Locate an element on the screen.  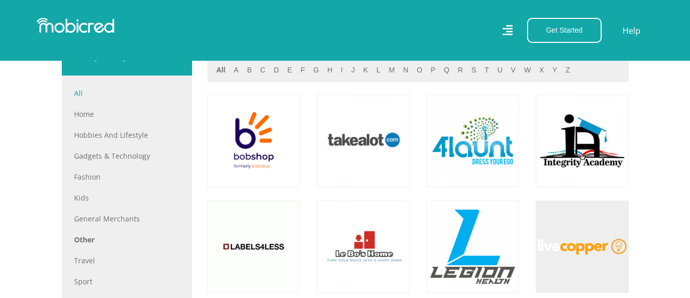
a: General Merchants is located at coordinates (127, 219).